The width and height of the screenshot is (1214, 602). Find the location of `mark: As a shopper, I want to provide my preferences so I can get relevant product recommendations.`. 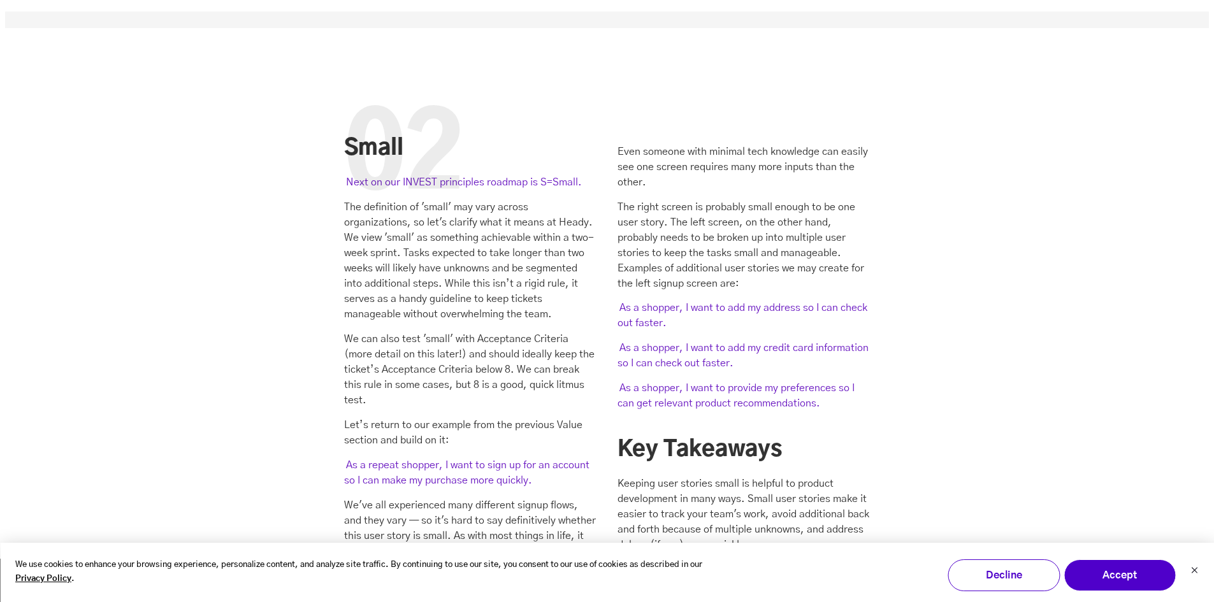

mark: As a shopper, I want to provide my preferences so I can get relevant product recommendations. is located at coordinates (736, 396).